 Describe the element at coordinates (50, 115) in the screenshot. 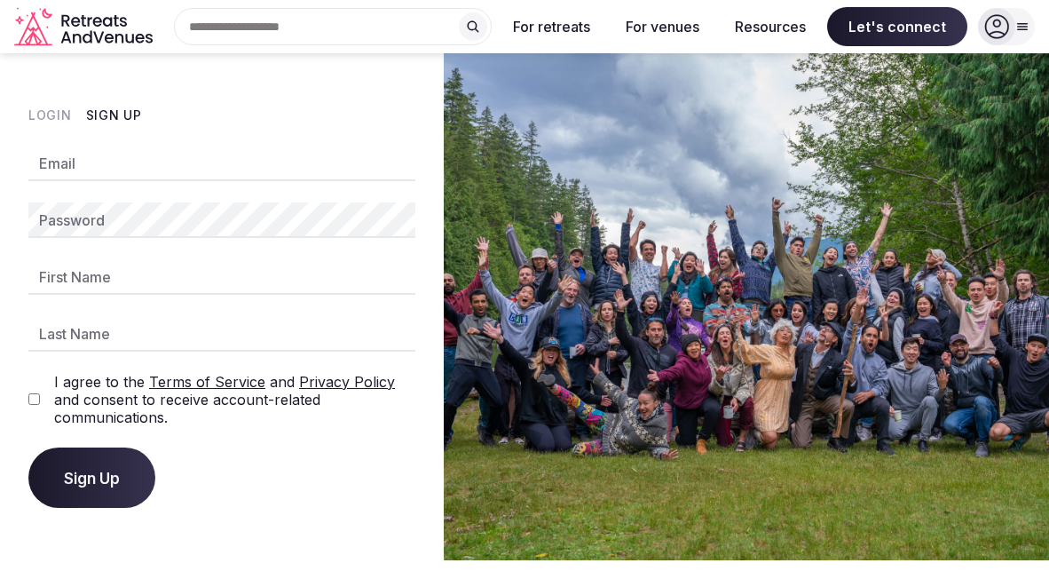

I see `button: Login` at that location.